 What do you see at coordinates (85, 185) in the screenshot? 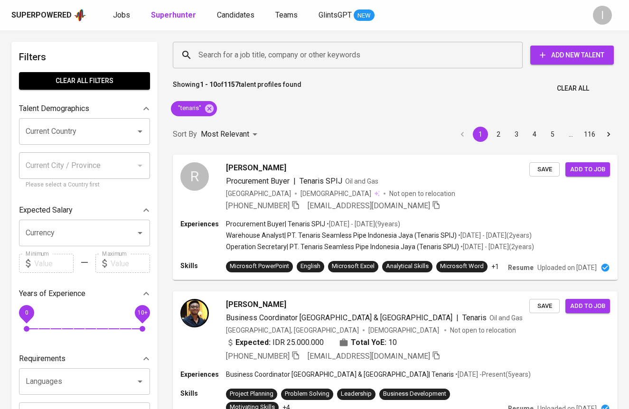
I see `p: Please select a Country first` at bounding box center [85, 185].